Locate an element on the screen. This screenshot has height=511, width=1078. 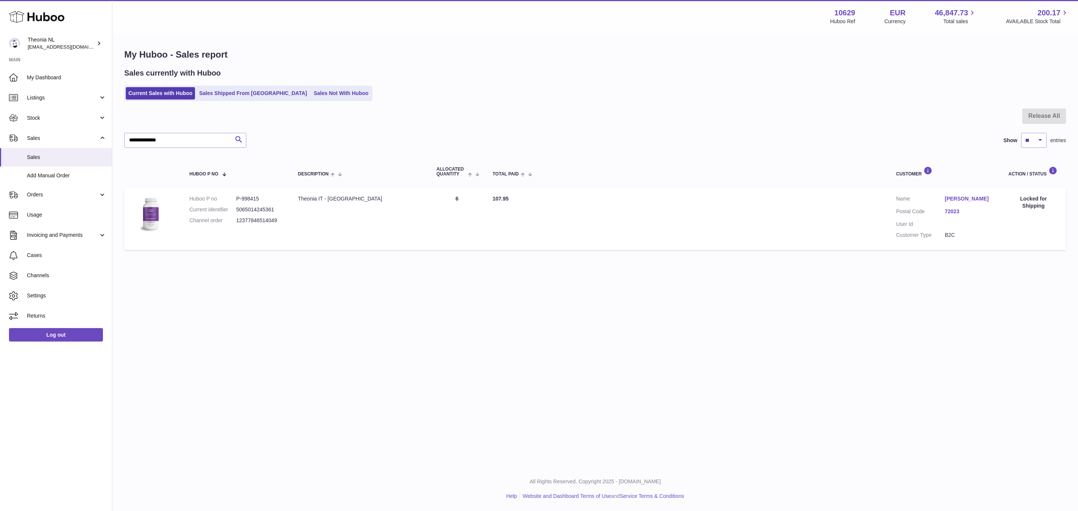
dt: Postal Code is located at coordinates (920, 213).